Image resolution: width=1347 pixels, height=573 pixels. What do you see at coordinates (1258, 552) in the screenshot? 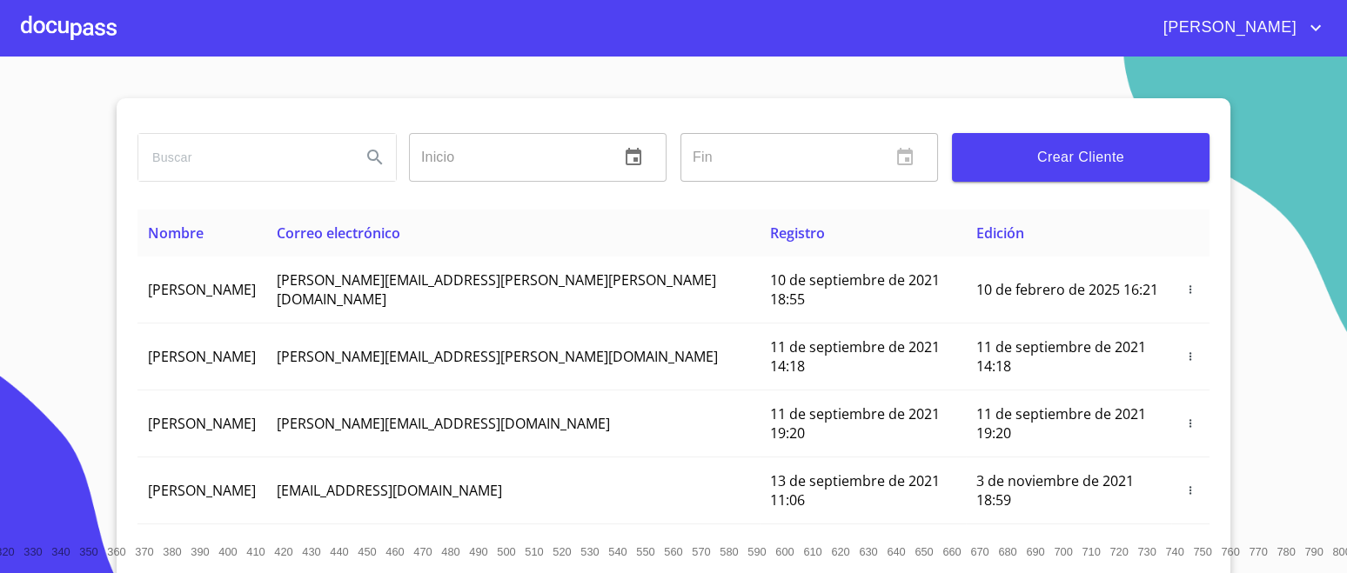
I see `button: 770` at bounding box center [1258, 552].